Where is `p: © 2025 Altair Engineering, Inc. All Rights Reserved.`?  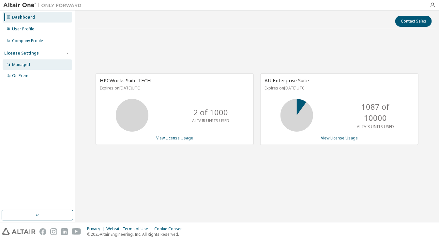 p: © 2025 Altair Engineering, Inc. All Rights Reserved. is located at coordinates (137, 234).